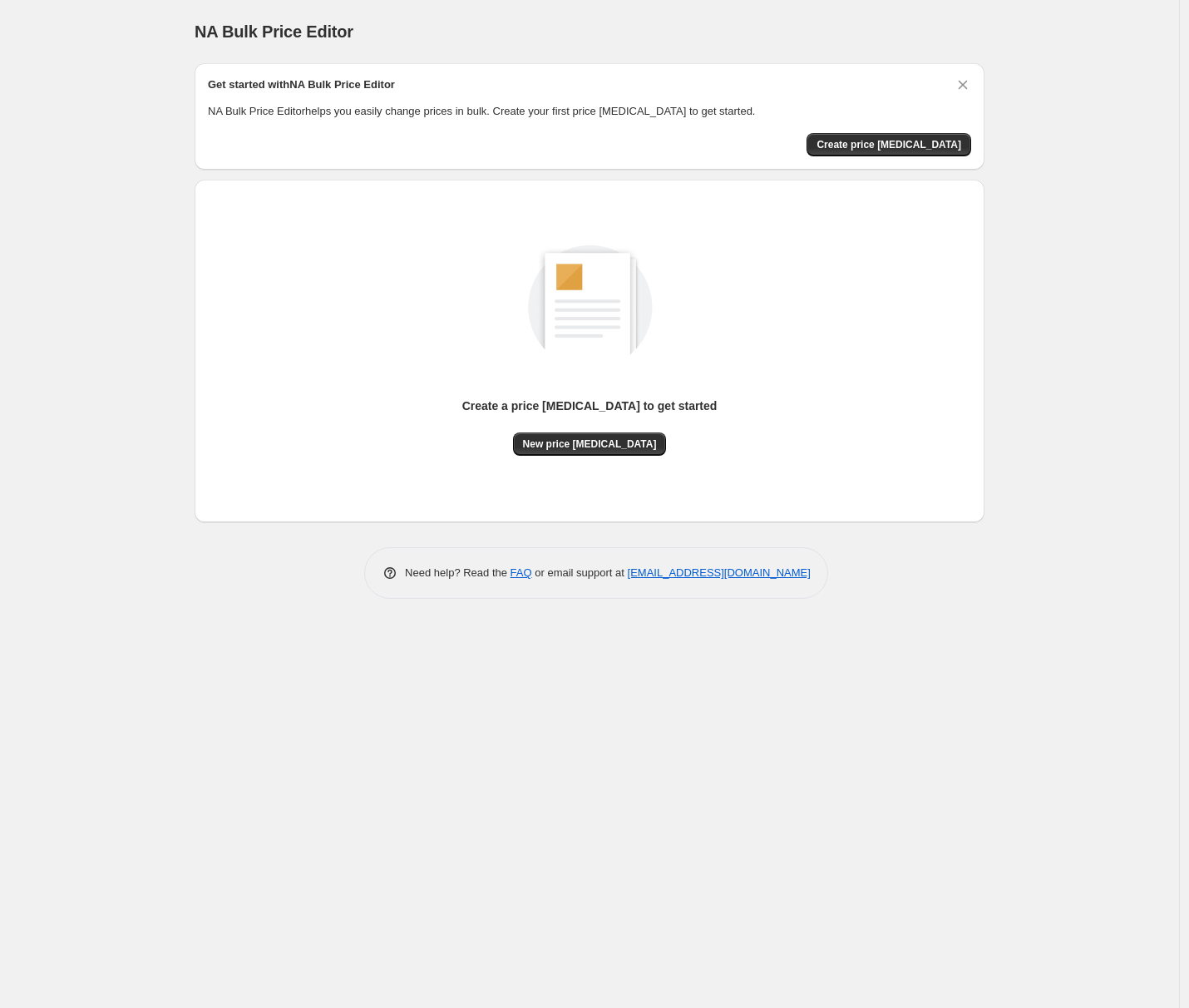 Image resolution: width=1189 pixels, height=1008 pixels. I want to click on p: NA Bulk Price Editor helps you easily change prices in bulk. Create your first price [MEDICAL_DAT..., so click(590, 112).